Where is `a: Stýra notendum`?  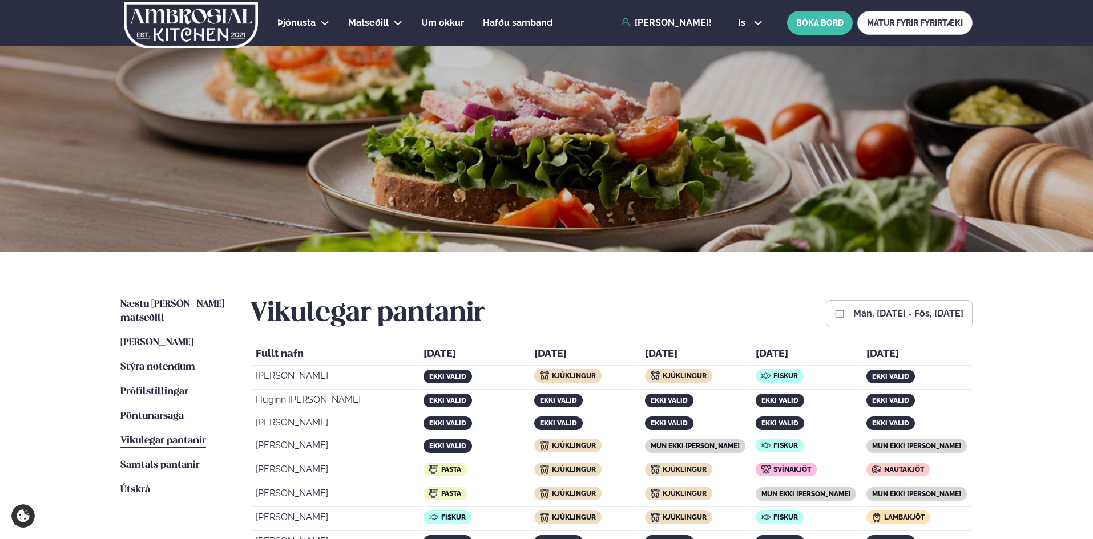
a: Stýra notendum is located at coordinates (158, 368).